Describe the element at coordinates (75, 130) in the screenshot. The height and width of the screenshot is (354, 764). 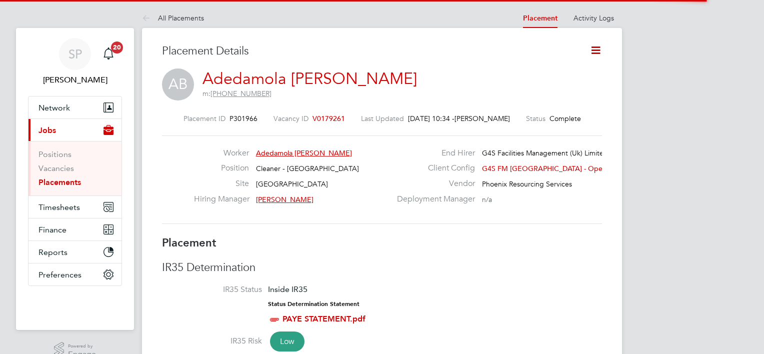
I see `button: Jobs` at that location.